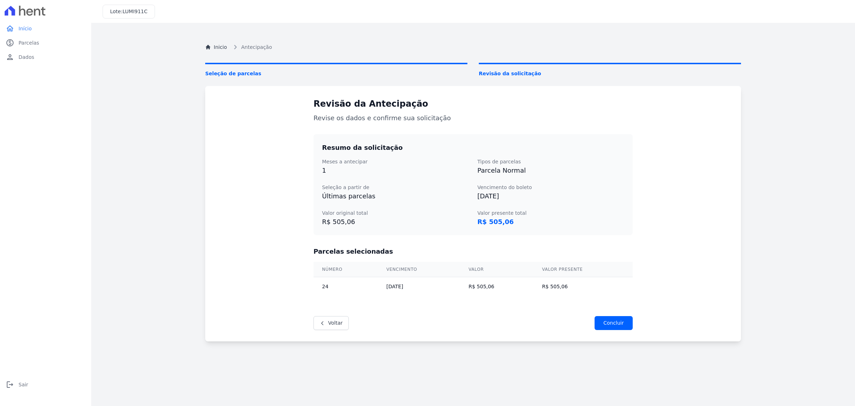 The image size is (855, 406). What do you see at coordinates (497, 269) in the screenshot?
I see `th: Valor` at bounding box center [497, 269].